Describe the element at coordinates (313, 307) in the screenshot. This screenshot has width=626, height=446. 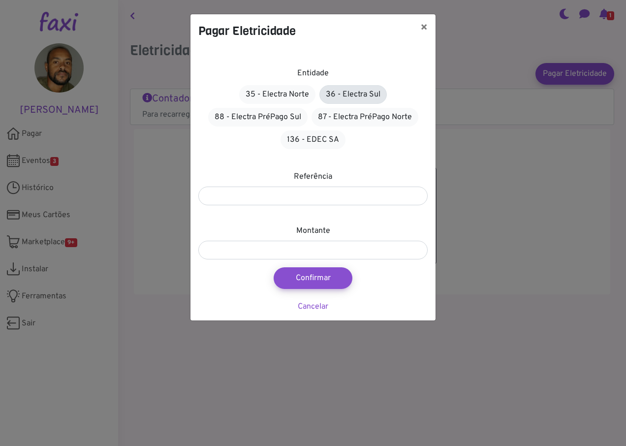
I see `a: Cancelar` at that location.